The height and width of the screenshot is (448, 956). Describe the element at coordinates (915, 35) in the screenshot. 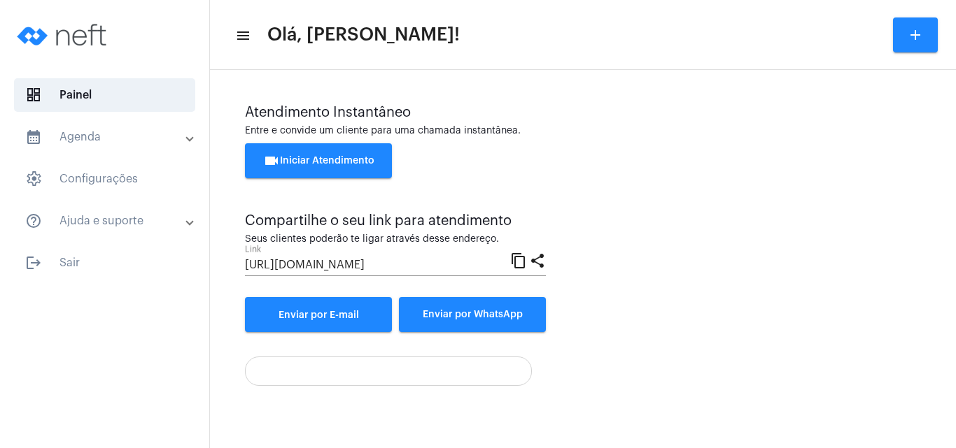

I see `mat-icon: add` at that location.